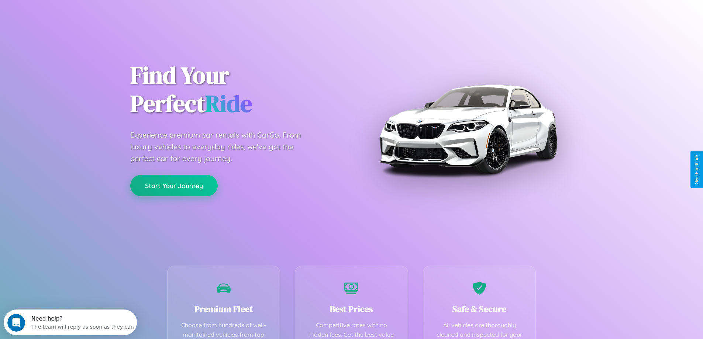  I want to click on div: Need help?, so click(79, 9).